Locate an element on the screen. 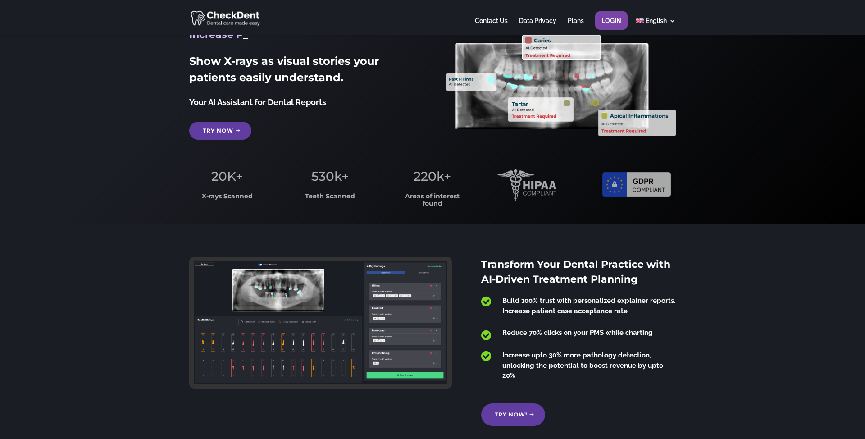  span: Build 100% trust with personalized explainer reports. Increase patient case acceptance rate is located at coordinates (588, 305).